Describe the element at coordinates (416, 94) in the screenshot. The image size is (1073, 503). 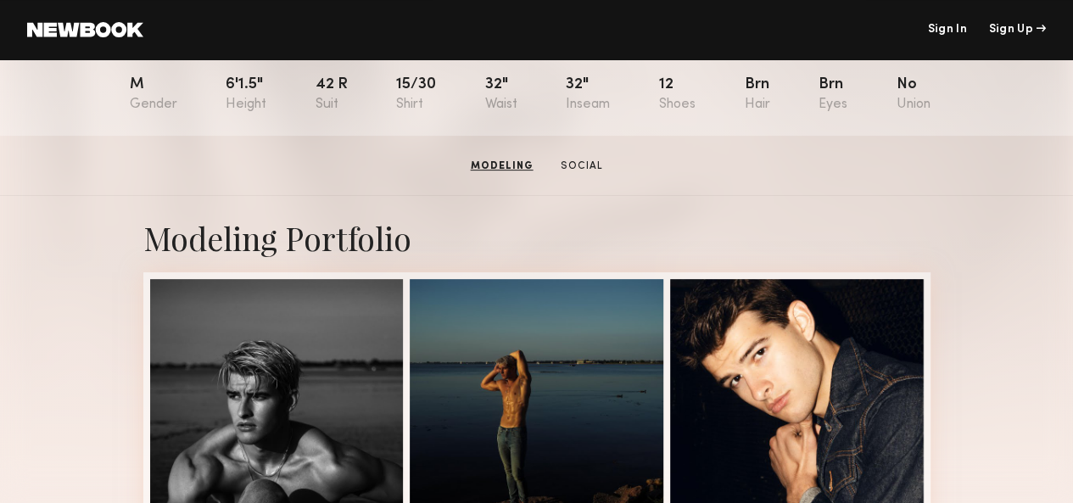
I see `div: 15/30` at that location.